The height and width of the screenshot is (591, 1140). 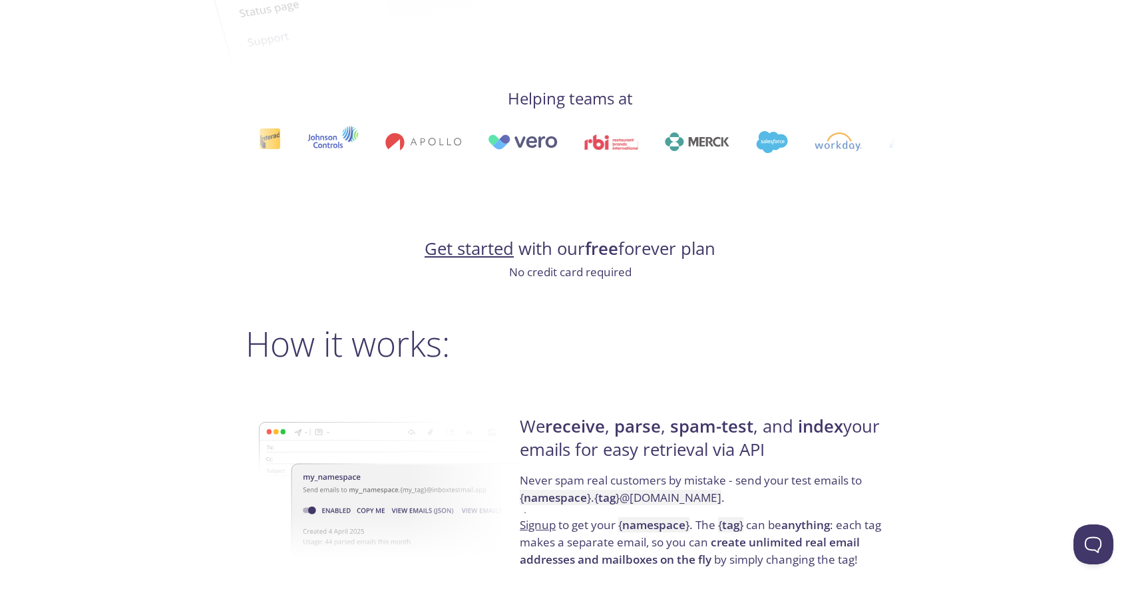 What do you see at coordinates (418, 142) in the screenshot?
I see `img: apollo` at bounding box center [418, 142].